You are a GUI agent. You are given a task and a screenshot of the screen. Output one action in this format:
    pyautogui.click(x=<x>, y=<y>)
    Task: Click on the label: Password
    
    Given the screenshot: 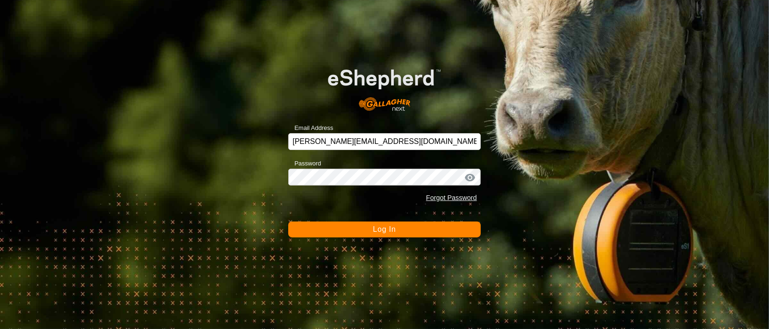 What is the action you would take?
    pyautogui.click(x=305, y=164)
    